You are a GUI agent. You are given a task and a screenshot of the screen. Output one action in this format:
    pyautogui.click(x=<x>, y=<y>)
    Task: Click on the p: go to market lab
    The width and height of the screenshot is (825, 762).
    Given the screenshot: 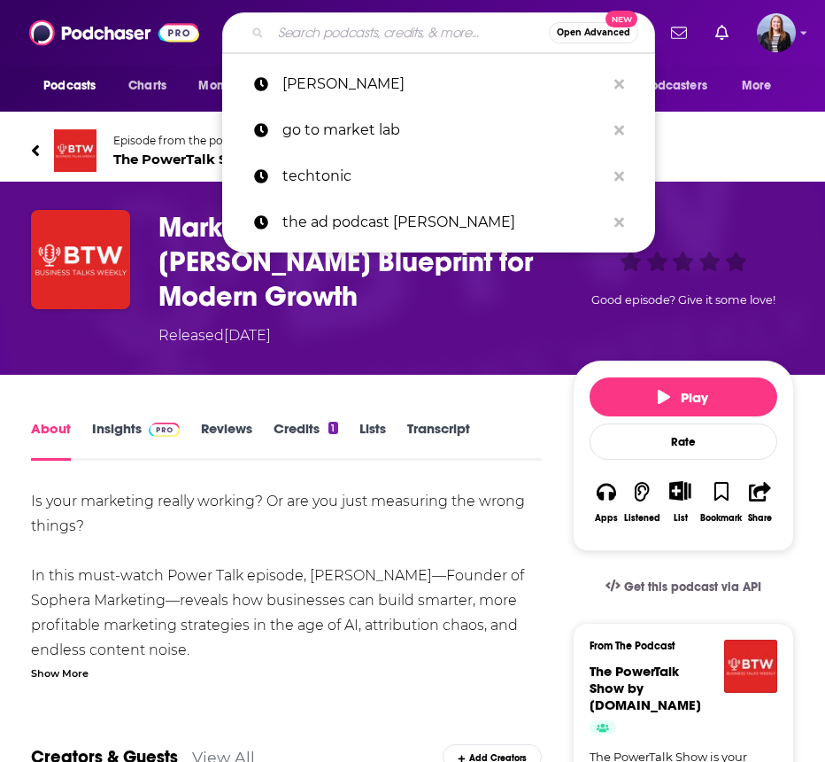 What is the action you would take?
    pyautogui.click(x=444, y=130)
    